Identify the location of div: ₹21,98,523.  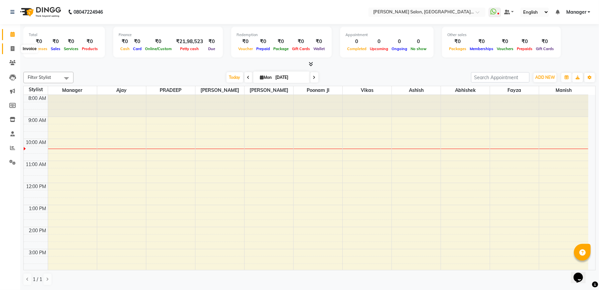
(190, 41).